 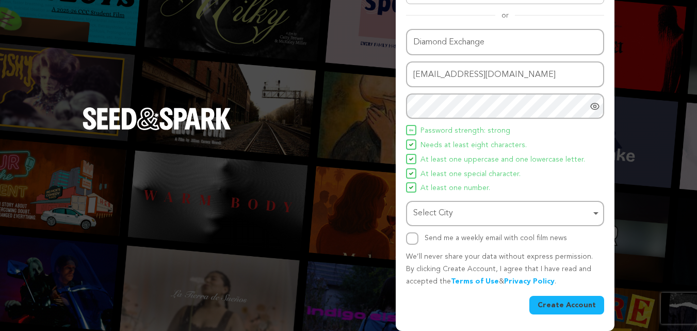 I want to click on span: At least one special character., so click(x=470, y=174).